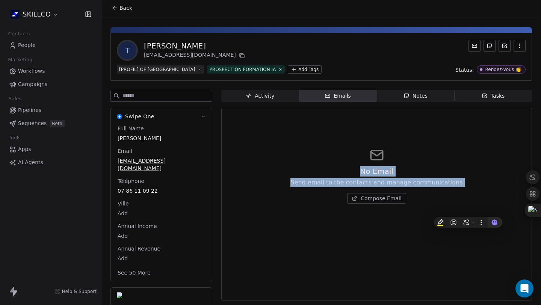 The width and height of the screenshot is (541, 305). Describe the element at coordinates (260, 96) in the screenshot. I see `div: Activity` at that location.